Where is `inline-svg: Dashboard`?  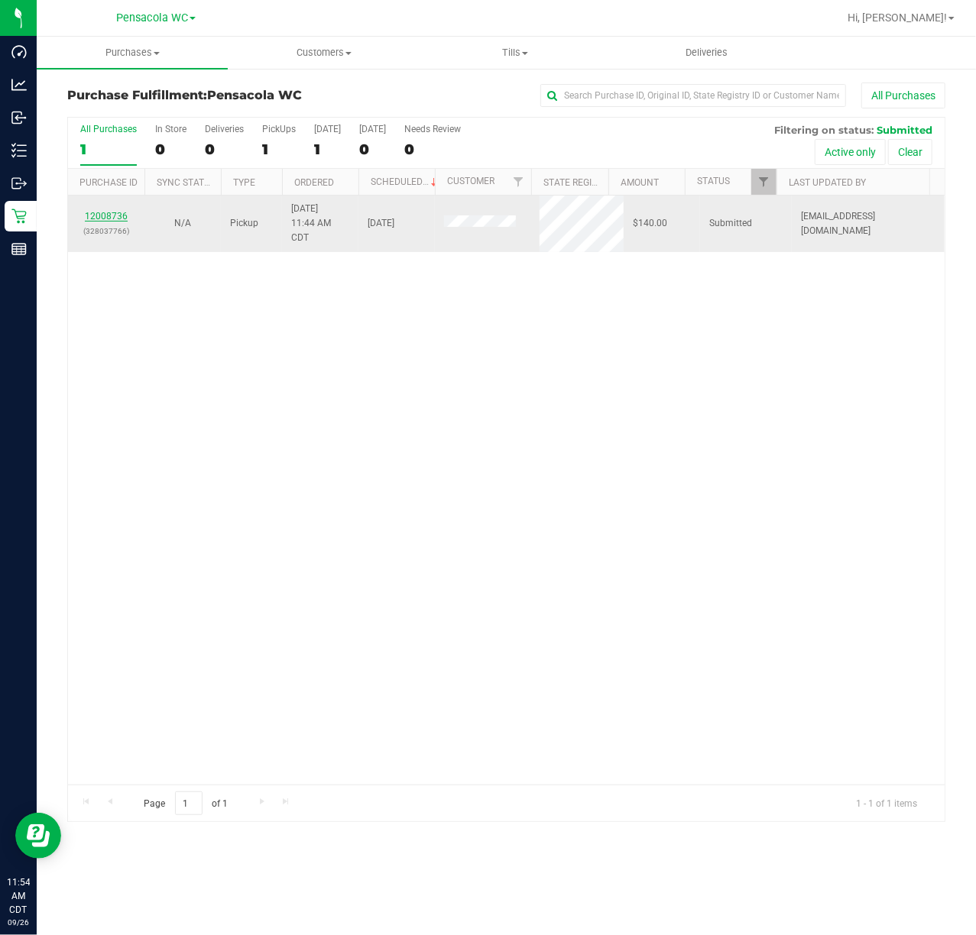 inline-svg: Dashboard is located at coordinates (19, 52).